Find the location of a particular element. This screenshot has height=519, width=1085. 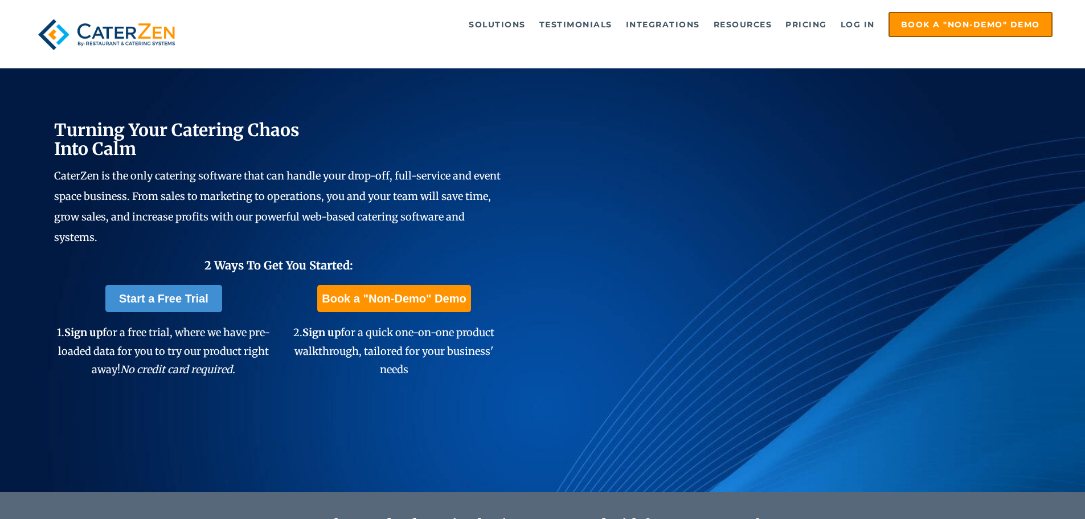

a: Log in is located at coordinates (857, 24).